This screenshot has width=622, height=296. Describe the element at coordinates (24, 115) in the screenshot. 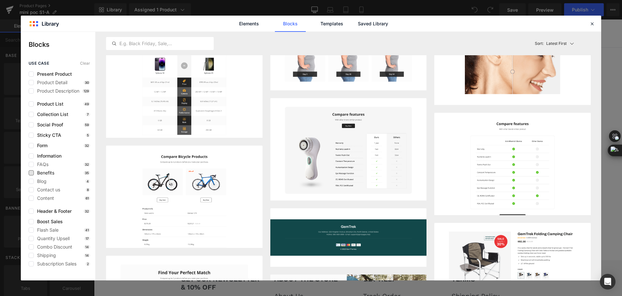

I see `span: $1,099.00` at that location.